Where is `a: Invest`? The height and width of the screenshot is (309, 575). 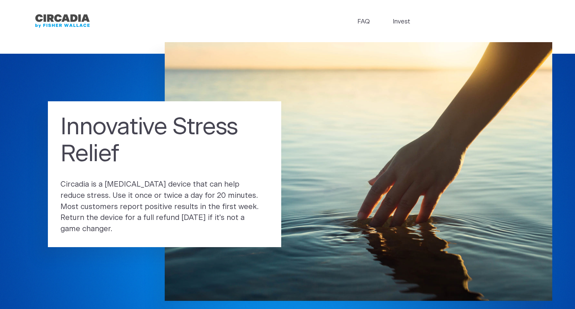
a: Invest is located at coordinates (401, 22).